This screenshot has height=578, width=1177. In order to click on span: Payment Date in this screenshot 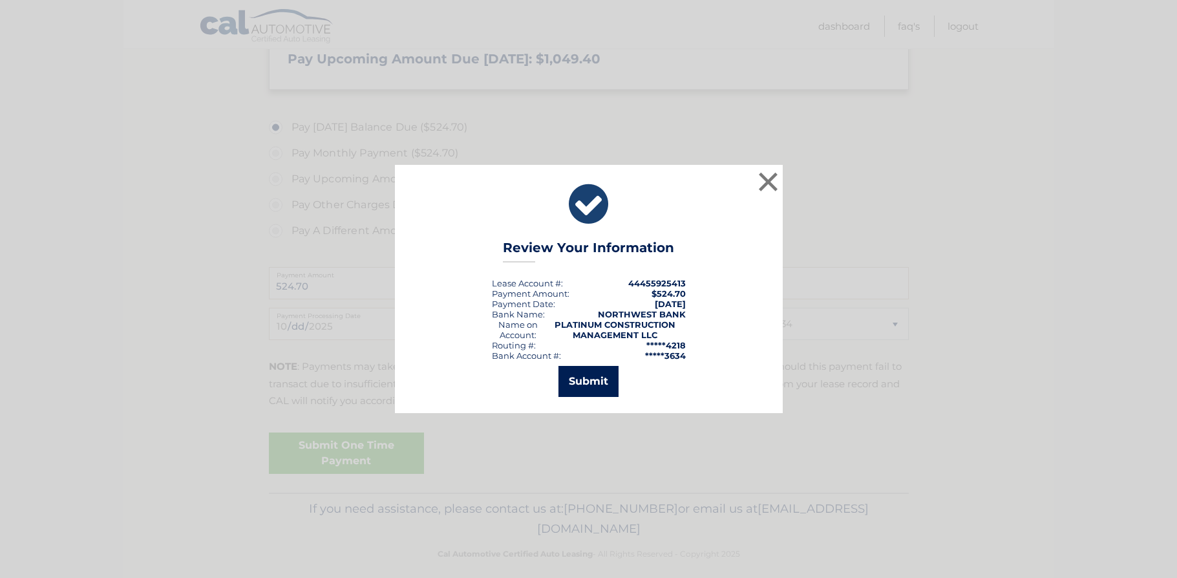, I will do `click(522, 304)`.